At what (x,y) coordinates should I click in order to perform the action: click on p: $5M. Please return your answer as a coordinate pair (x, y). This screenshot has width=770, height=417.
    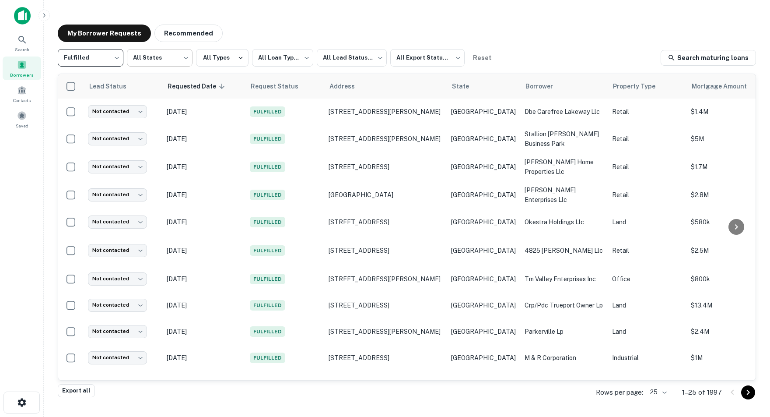
    Looking at the image, I should click on (730, 139).